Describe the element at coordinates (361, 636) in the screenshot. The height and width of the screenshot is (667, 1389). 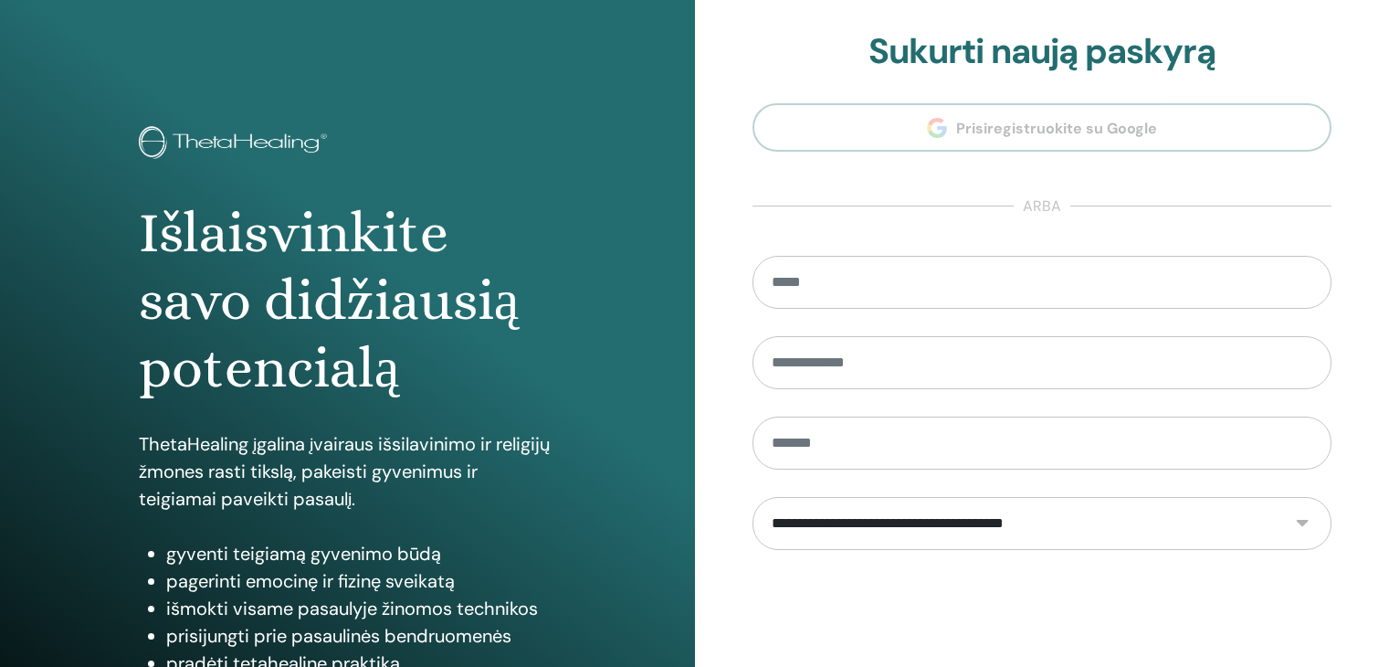
I see `li: prisijungti prie pasaulinės bendruomenės` at that location.